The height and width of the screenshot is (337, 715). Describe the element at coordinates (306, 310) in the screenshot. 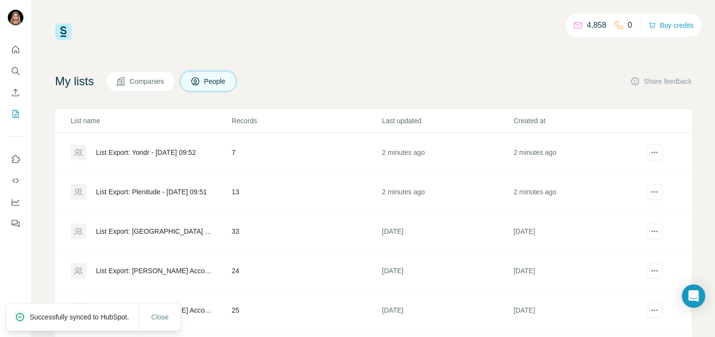

I see `td: 25` at that location.